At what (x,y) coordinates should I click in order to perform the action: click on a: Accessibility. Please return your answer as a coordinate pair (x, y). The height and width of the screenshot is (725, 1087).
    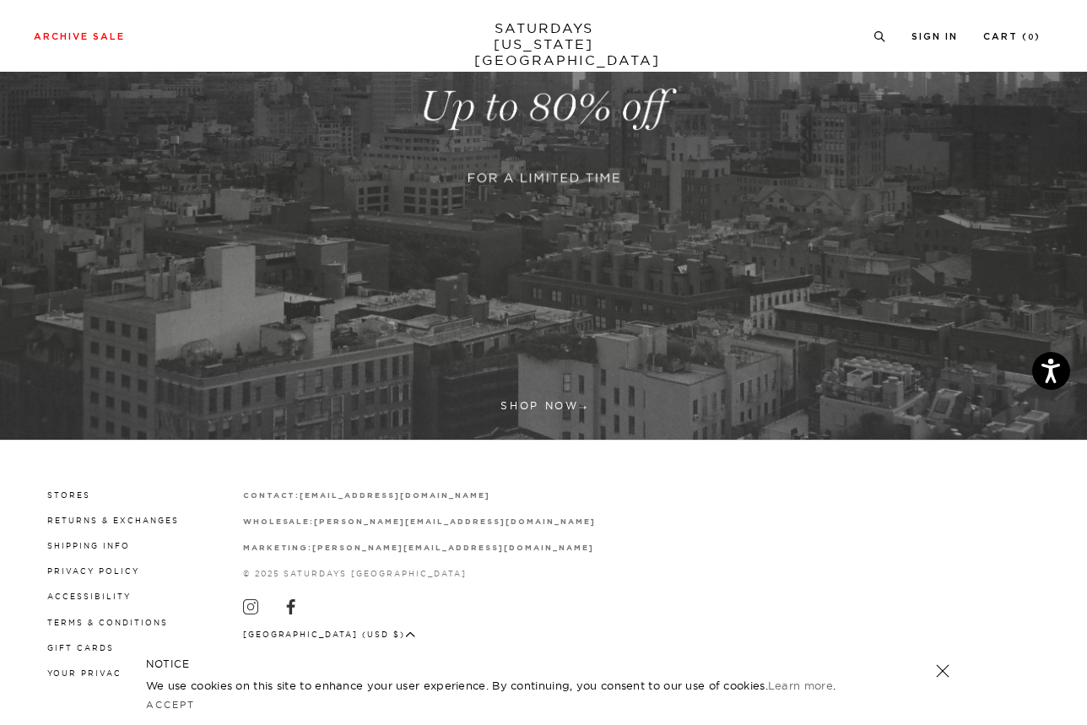
    Looking at the image, I should click on (89, 596).